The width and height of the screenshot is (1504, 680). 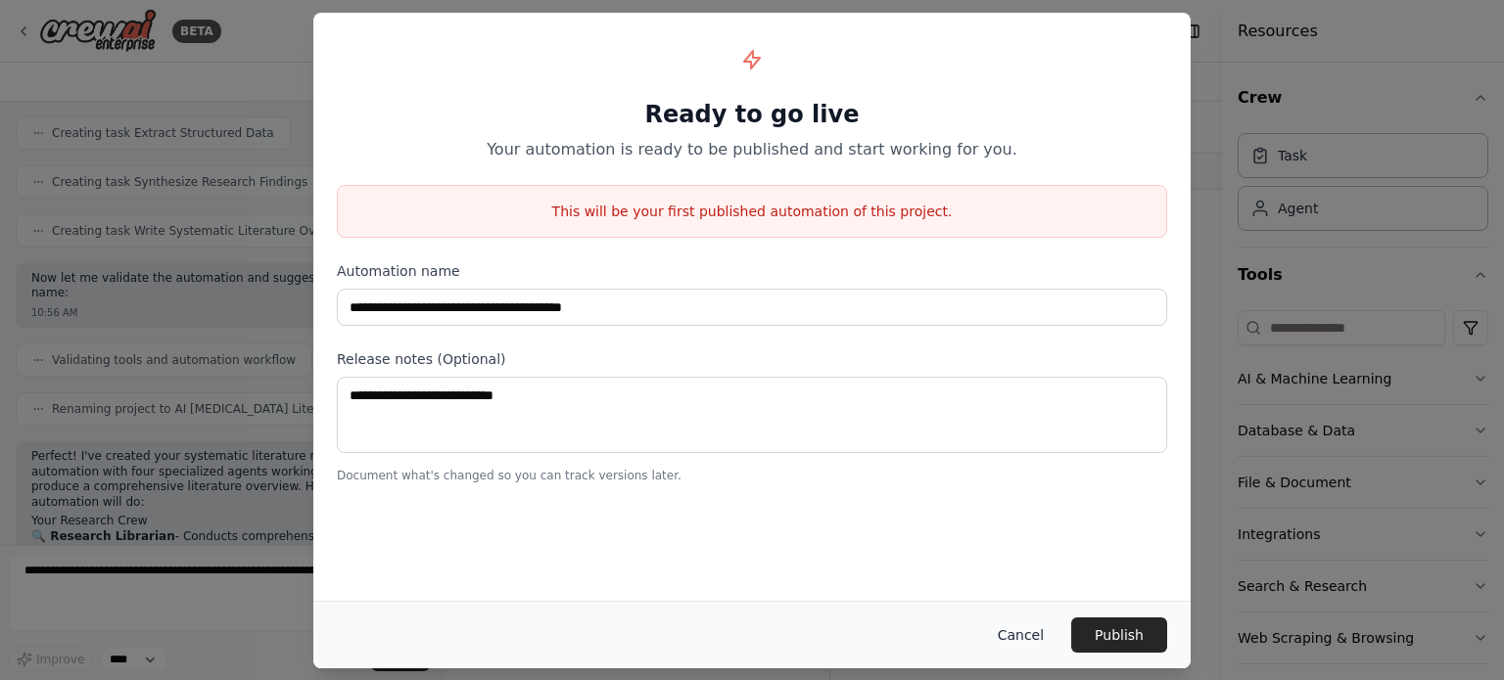 I want to click on p: This will be your first published automation of this project., so click(x=752, y=211).